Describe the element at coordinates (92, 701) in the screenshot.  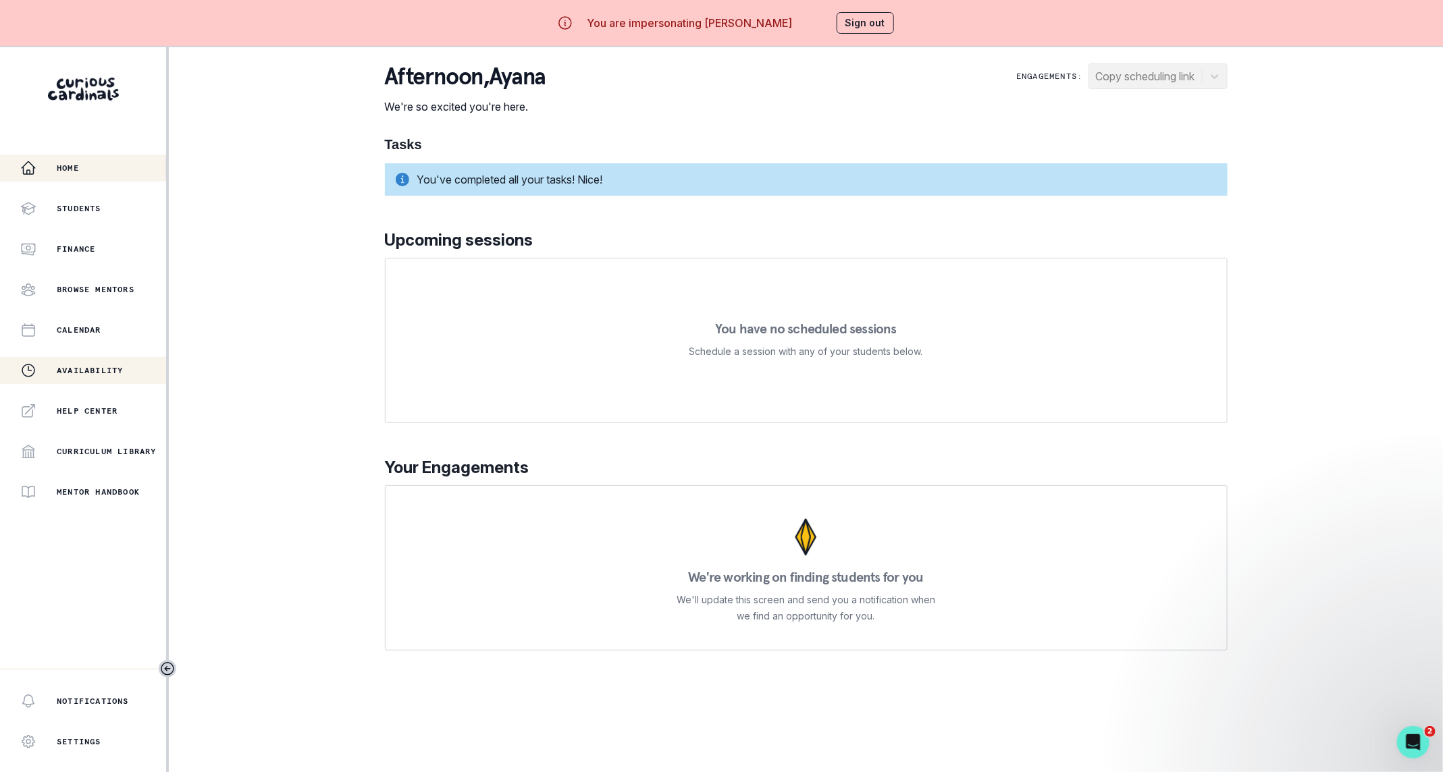
I see `p: Notifications` at that location.